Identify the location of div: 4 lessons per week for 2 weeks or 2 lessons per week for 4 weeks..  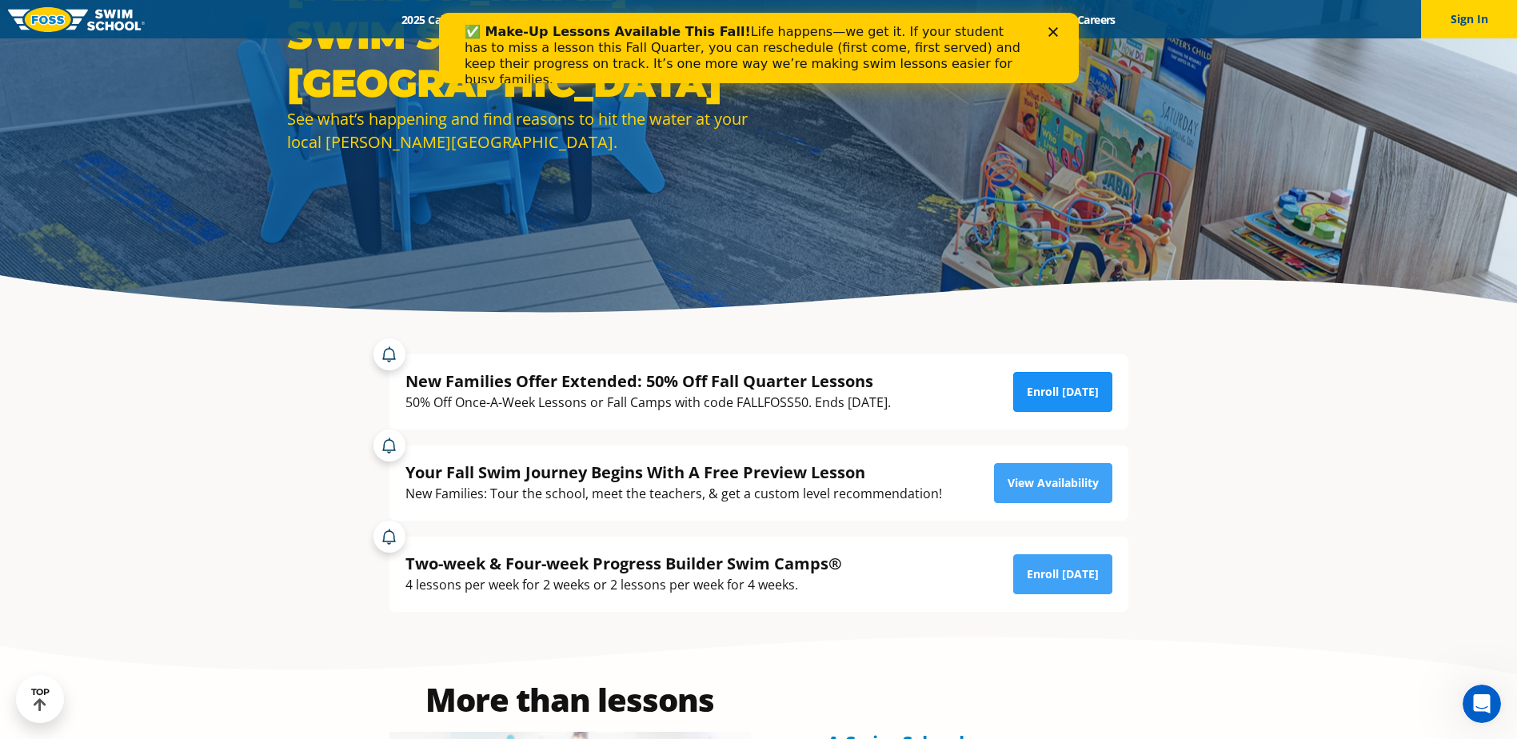
(624, 585).